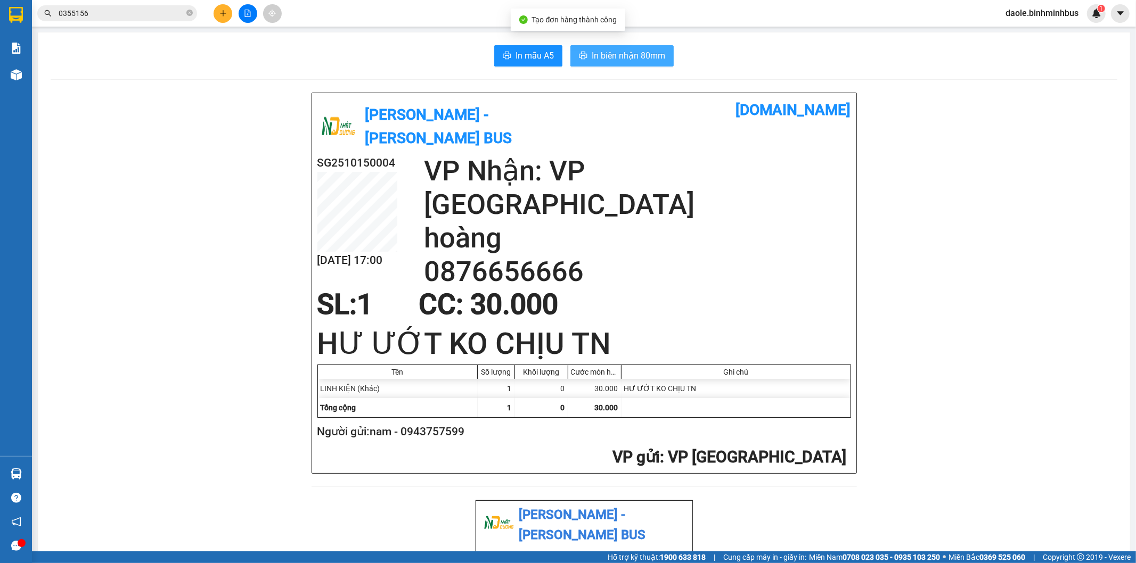 This screenshot has height=563, width=1136. I want to click on span: check-circle, so click(523, 20).